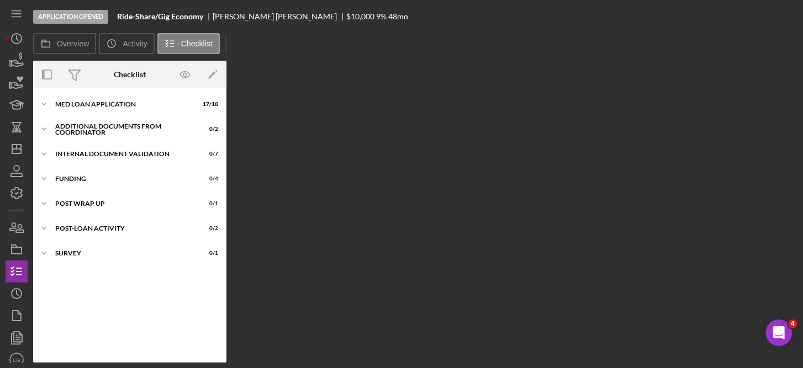  I want to click on div: Application Opened, so click(71, 17).